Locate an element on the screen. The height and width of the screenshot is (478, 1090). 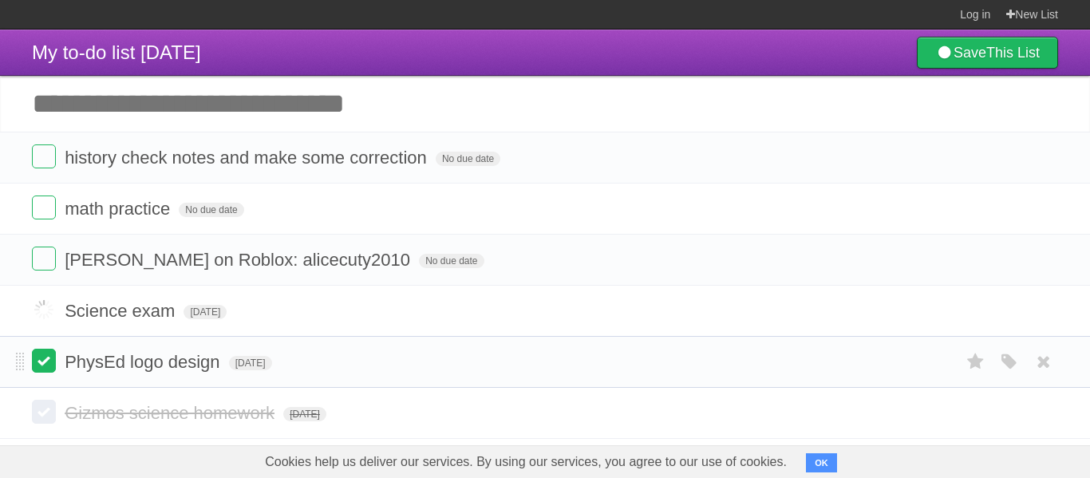
b: This List is located at coordinates (1013, 53).